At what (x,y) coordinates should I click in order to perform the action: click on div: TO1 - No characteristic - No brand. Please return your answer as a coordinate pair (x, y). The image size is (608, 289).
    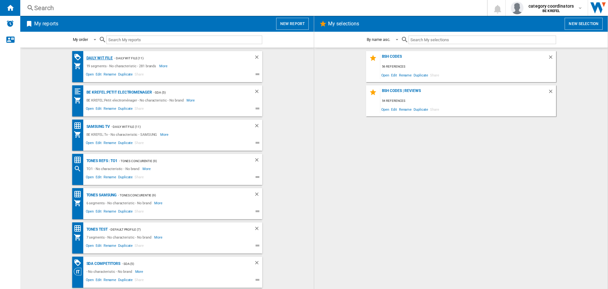
    Looking at the image, I should click on (114, 168).